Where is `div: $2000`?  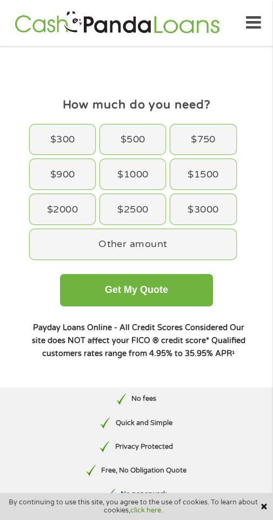
div: $2000 is located at coordinates (62, 209).